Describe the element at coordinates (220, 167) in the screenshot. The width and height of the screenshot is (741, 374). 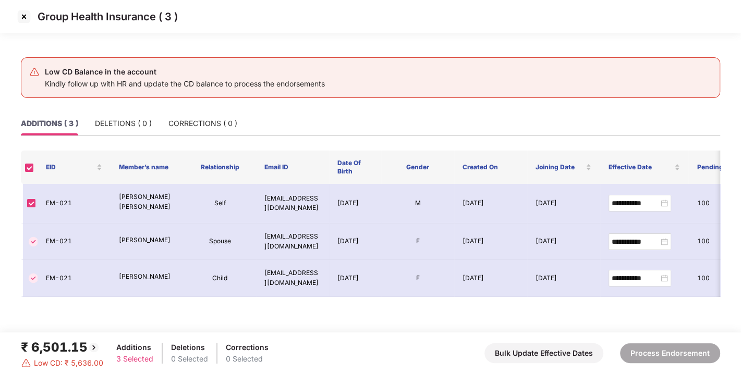
I see `th: Relationship` at that location.